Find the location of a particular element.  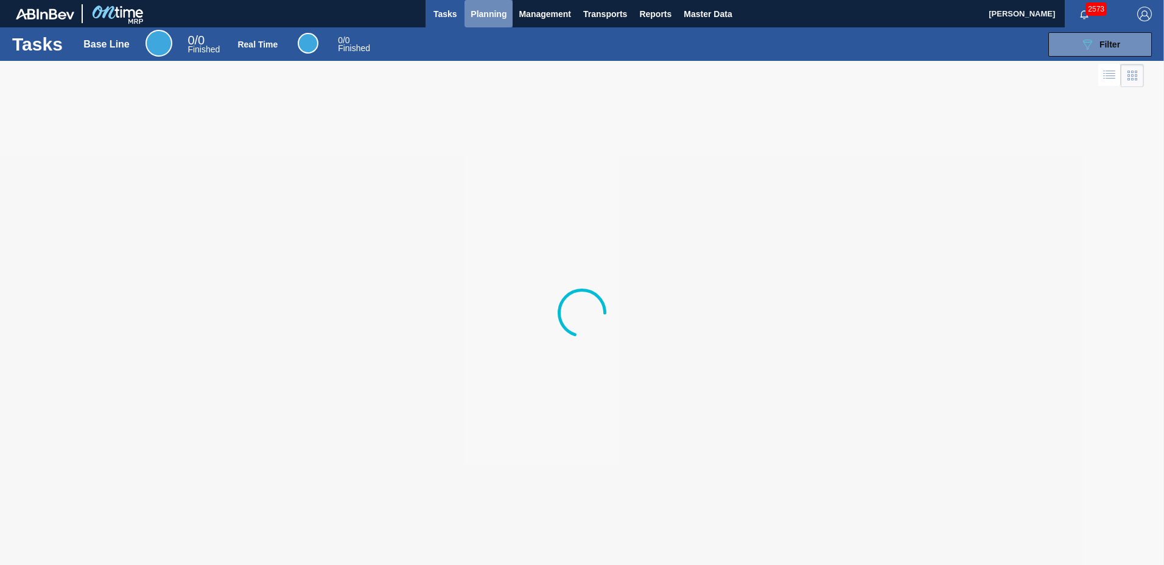

img: TNhmsLtSVTkK8tSr43FrP2fwEKptu5GPRR3wAAAABJRU5ErkJggg== is located at coordinates (45, 14).